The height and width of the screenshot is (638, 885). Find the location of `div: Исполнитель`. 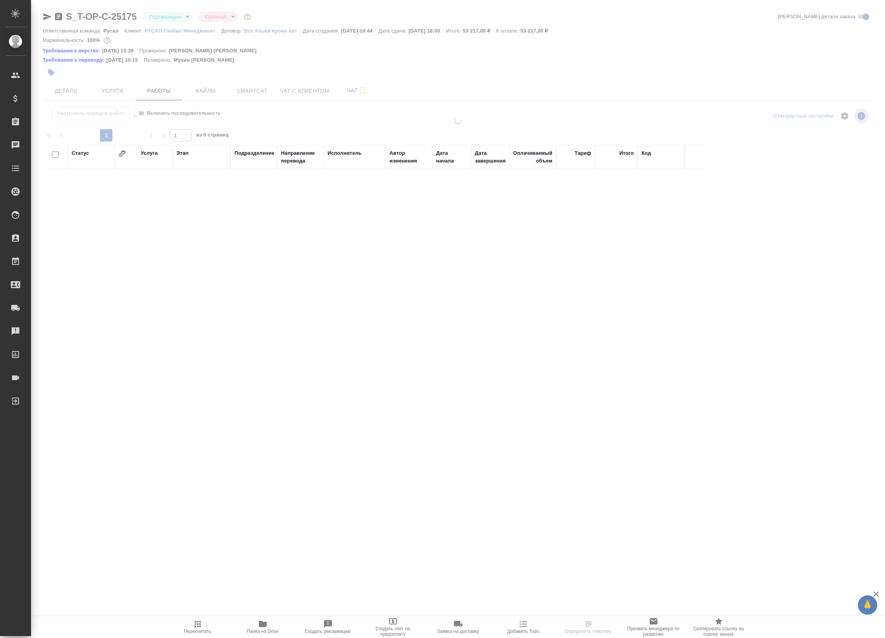

div: Исполнитель is located at coordinates (345, 153).